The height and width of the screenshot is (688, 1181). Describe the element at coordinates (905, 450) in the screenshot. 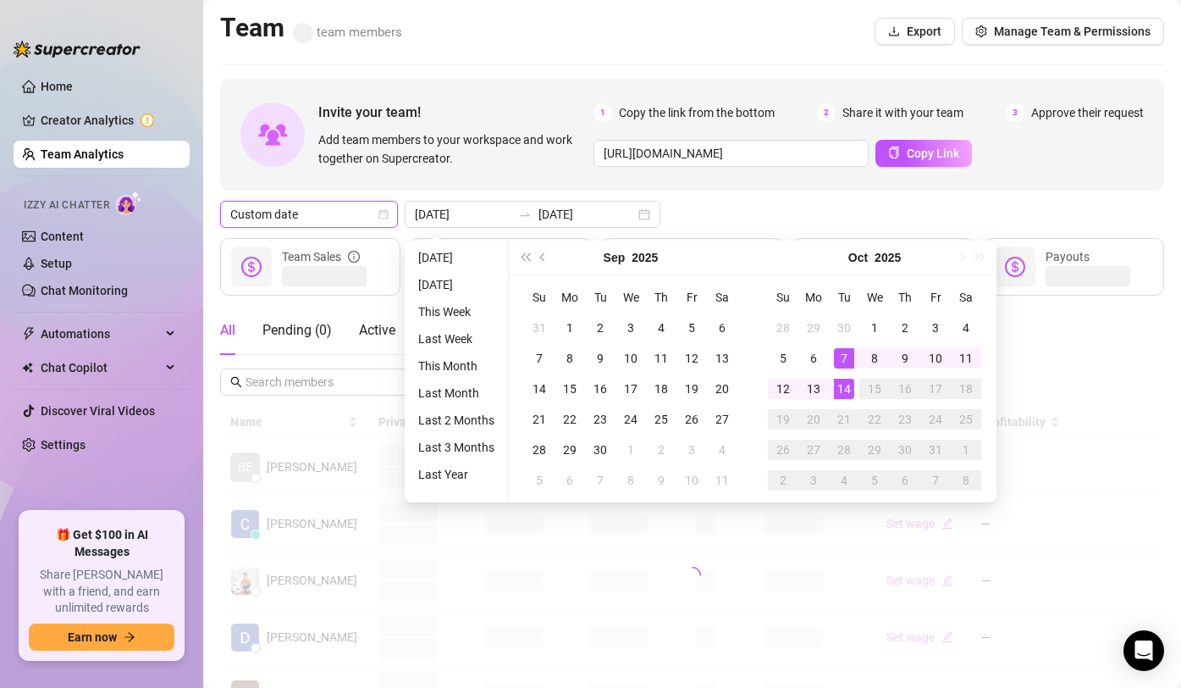

I see `div: 30` at that location.